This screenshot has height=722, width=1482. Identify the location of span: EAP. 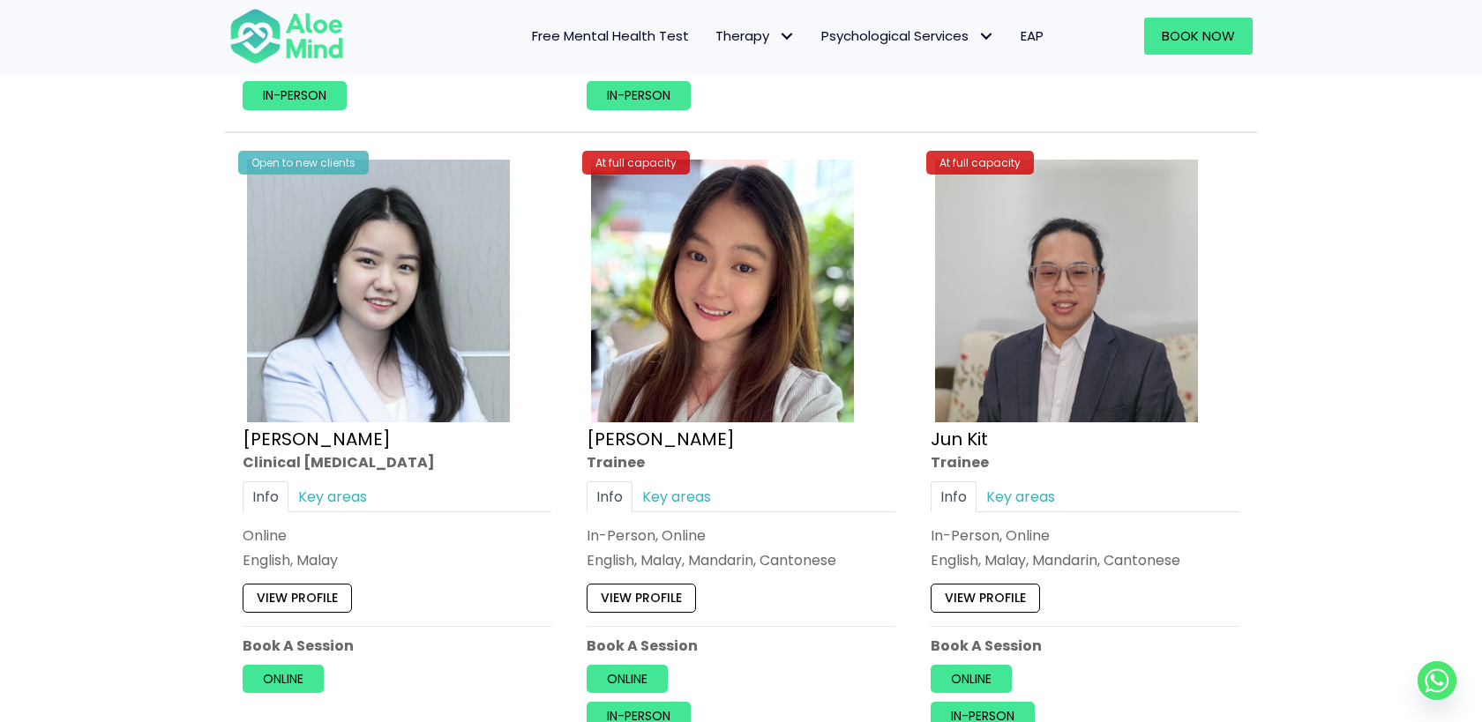
(1032, 35).